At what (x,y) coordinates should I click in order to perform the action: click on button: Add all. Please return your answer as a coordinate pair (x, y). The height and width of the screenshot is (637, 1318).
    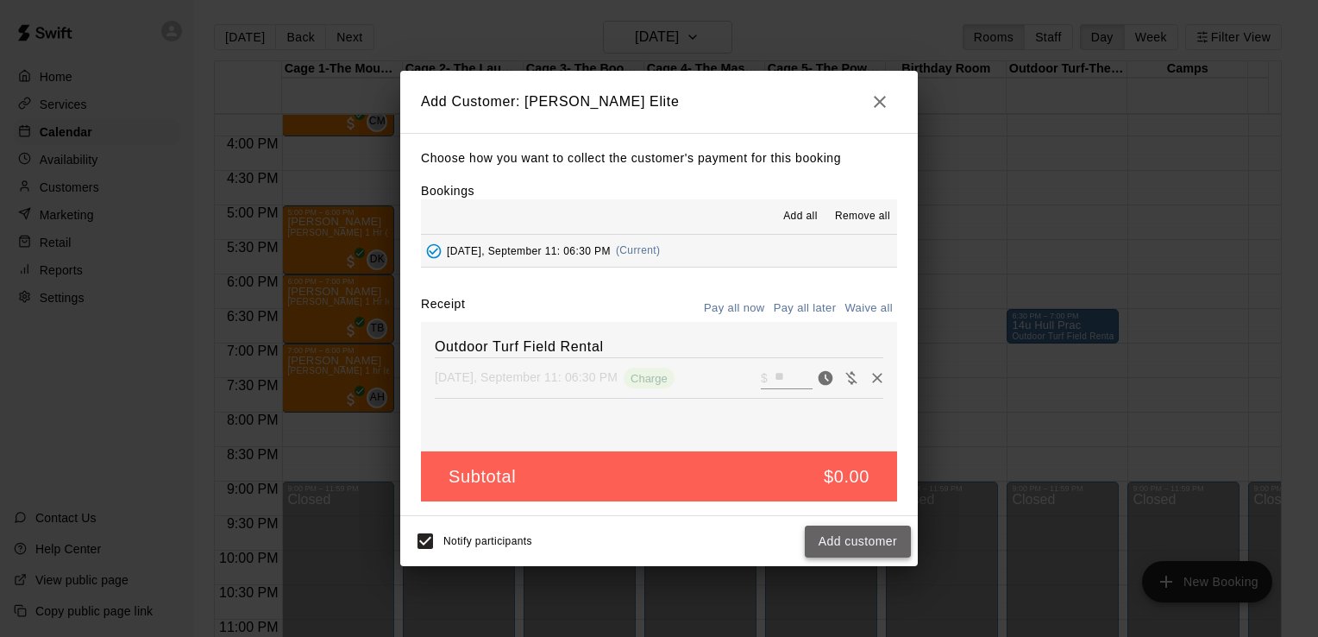
    Looking at the image, I should click on (801, 217).